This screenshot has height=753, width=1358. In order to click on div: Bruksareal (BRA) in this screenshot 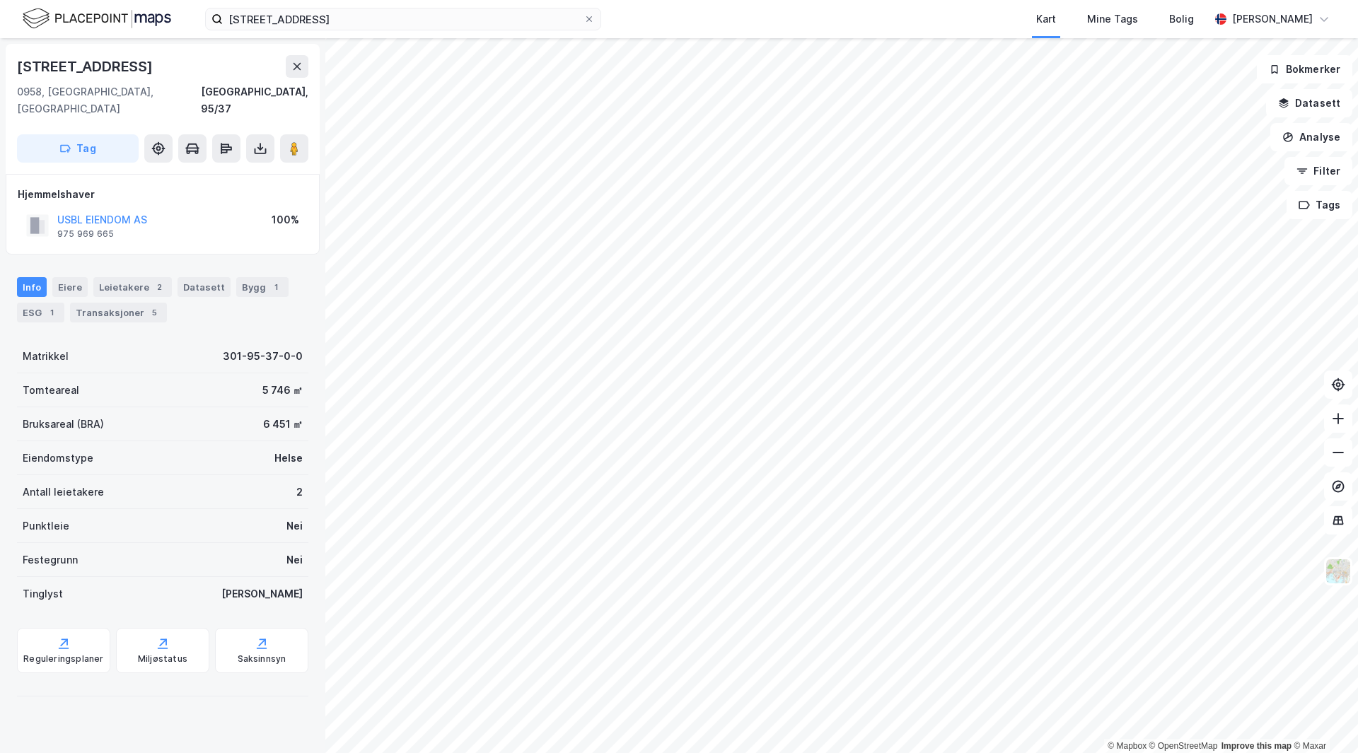, I will do `click(63, 424)`.